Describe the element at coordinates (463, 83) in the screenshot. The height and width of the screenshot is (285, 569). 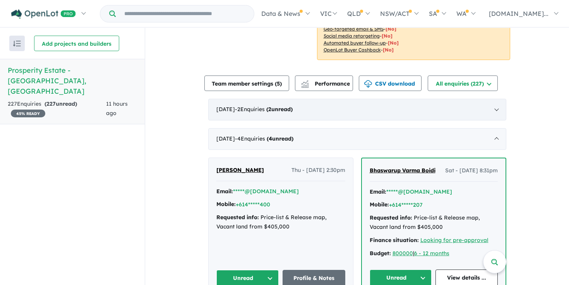
I see `button: All enquiries (227)` at that location.